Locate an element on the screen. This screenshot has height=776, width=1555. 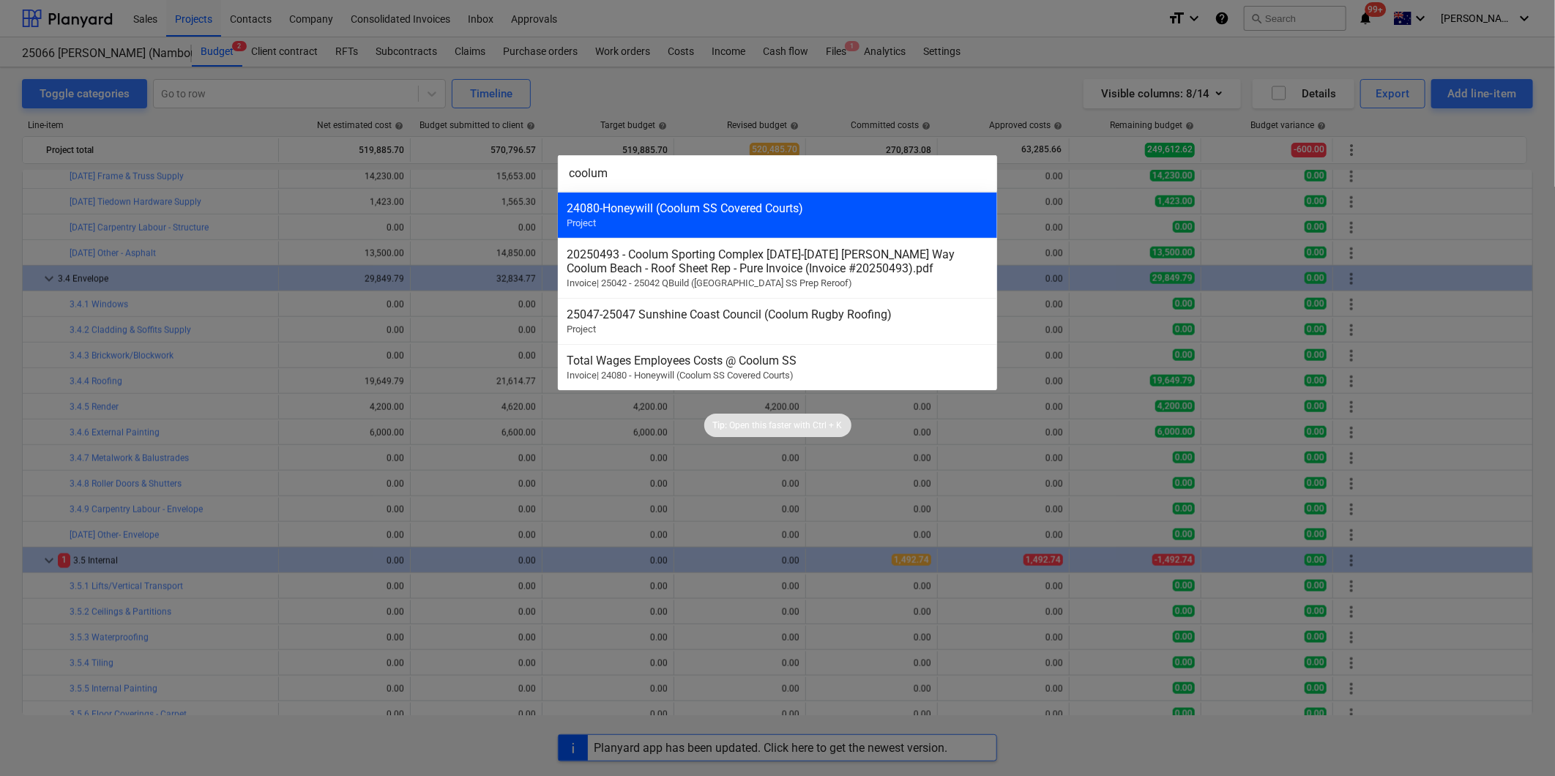
div: Total Wages Employees Costs @ Coolum SSInvoice| 24080 - Honeywill (Coolum SS Covered Courts) is located at coordinates (778, 367).